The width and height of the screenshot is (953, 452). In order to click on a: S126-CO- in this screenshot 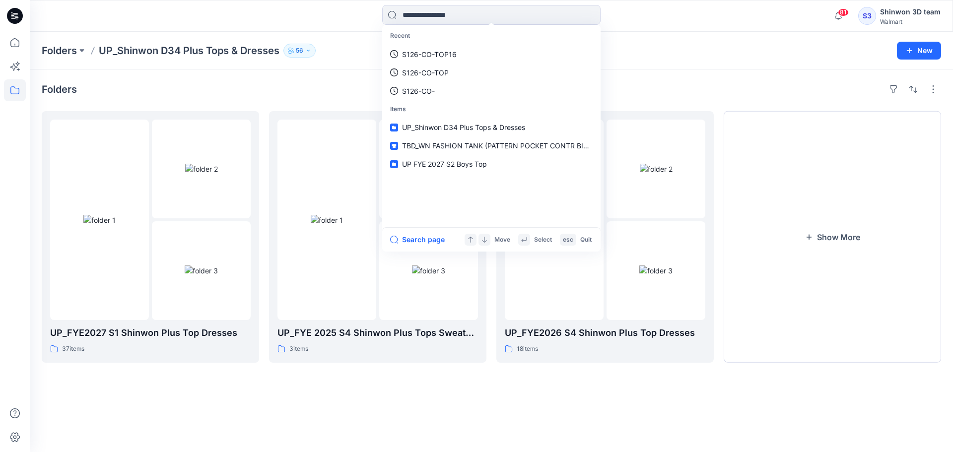, I will do `click(491, 91)`.